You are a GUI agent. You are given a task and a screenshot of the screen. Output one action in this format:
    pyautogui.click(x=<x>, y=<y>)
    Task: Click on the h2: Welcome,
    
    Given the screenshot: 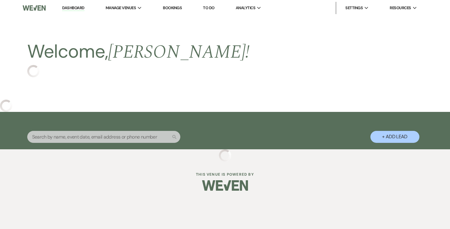 What is the action you would take?
    pyautogui.click(x=138, y=52)
    